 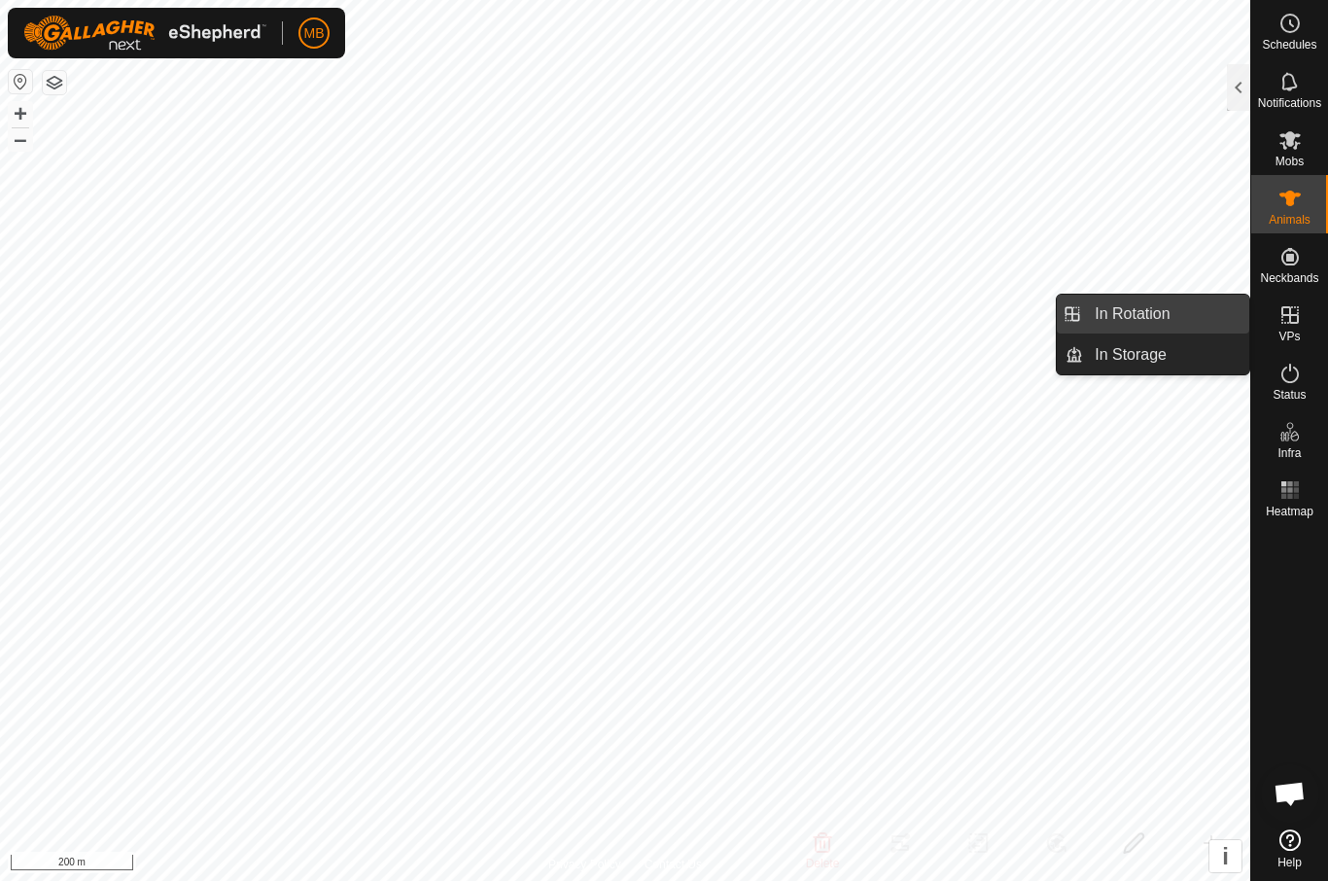 What do you see at coordinates (1289, 336) in the screenshot?
I see `span: VPs` at bounding box center [1289, 336].